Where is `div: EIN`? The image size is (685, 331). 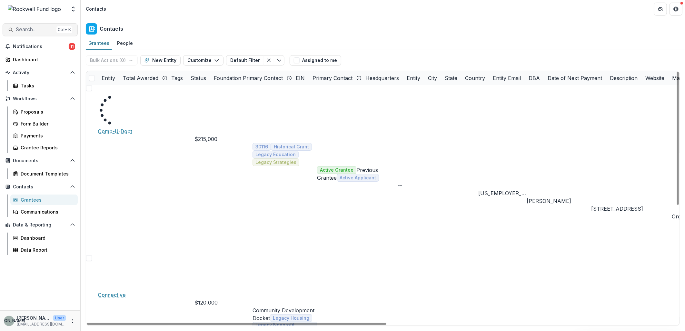 div: EIN is located at coordinates (300, 78).